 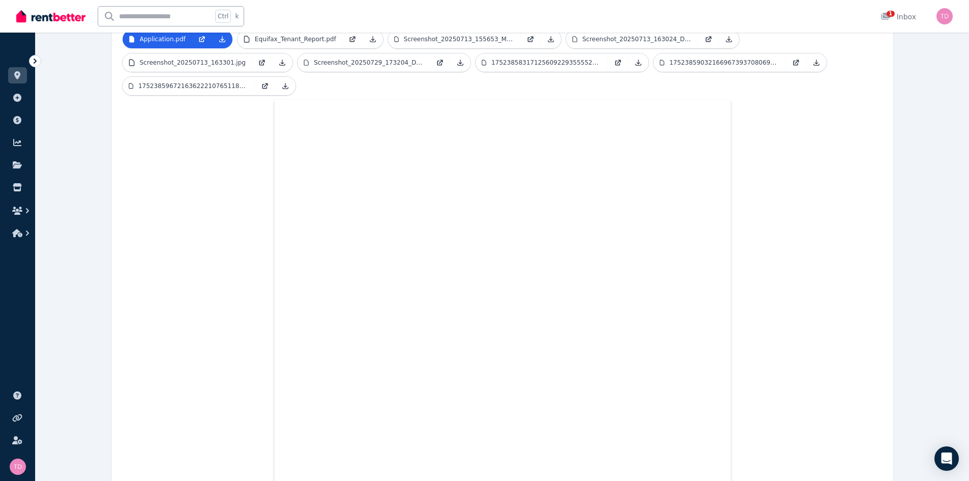 What do you see at coordinates (459, 39) in the screenshot?
I see `p: Screenshot_20250713_155653_Medicare.jpg` at bounding box center [459, 39].